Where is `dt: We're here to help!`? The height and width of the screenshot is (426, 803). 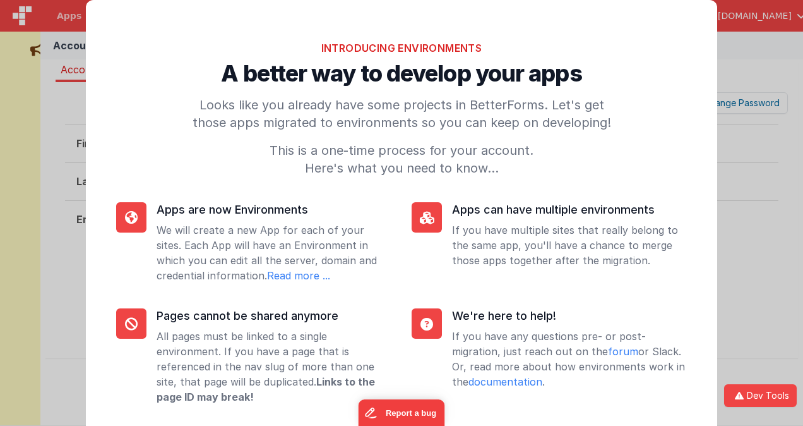 dt: We're here to help! is located at coordinates (570, 316).